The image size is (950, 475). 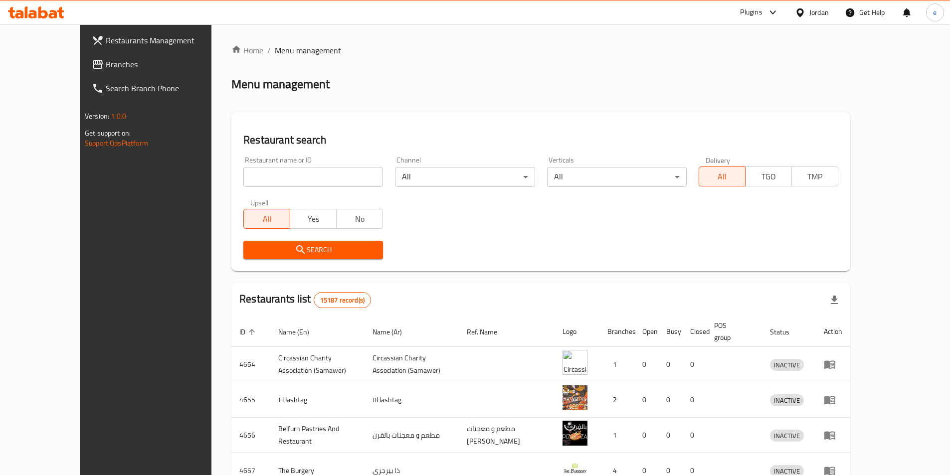 I want to click on h2: Restaurant search, so click(x=541, y=140).